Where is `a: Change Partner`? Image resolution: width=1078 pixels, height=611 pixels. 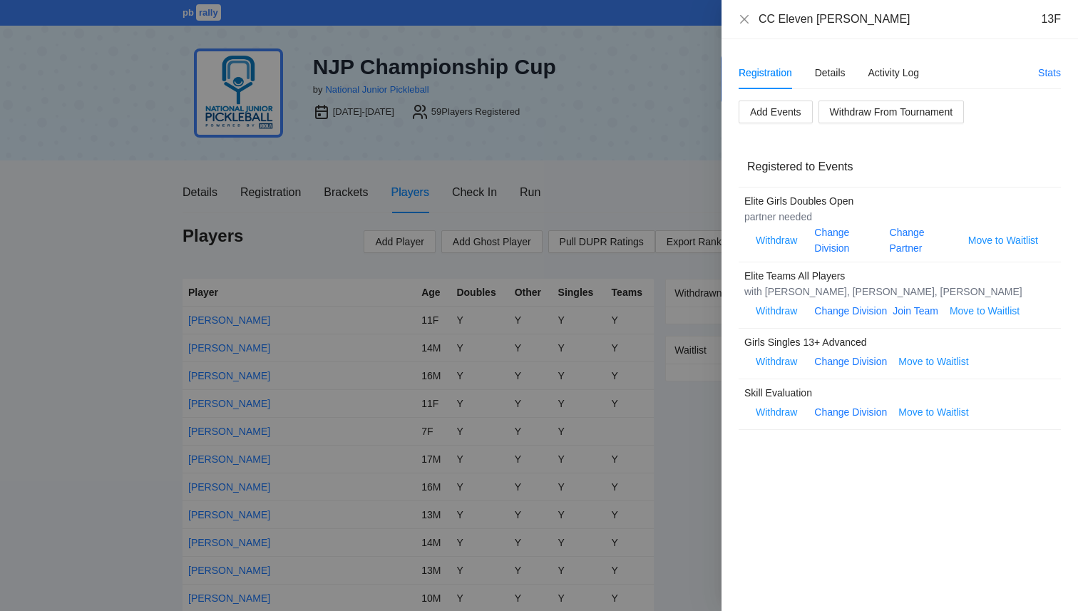 a: Change Partner is located at coordinates (907, 240).